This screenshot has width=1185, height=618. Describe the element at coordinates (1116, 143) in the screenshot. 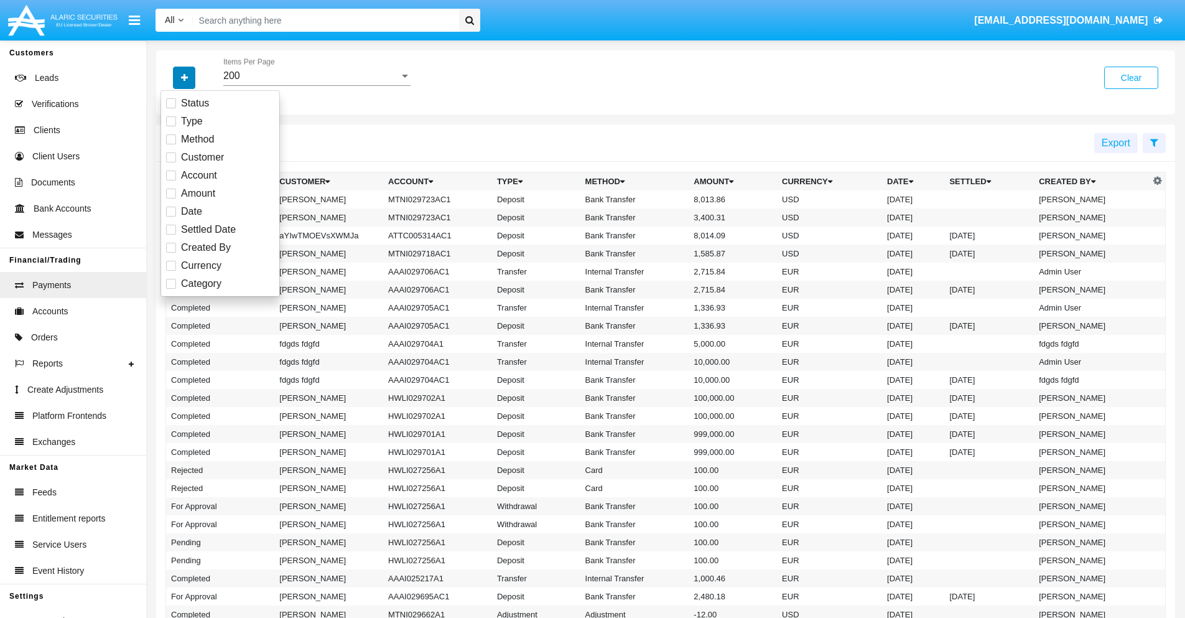

I see `button: Export` at that location.